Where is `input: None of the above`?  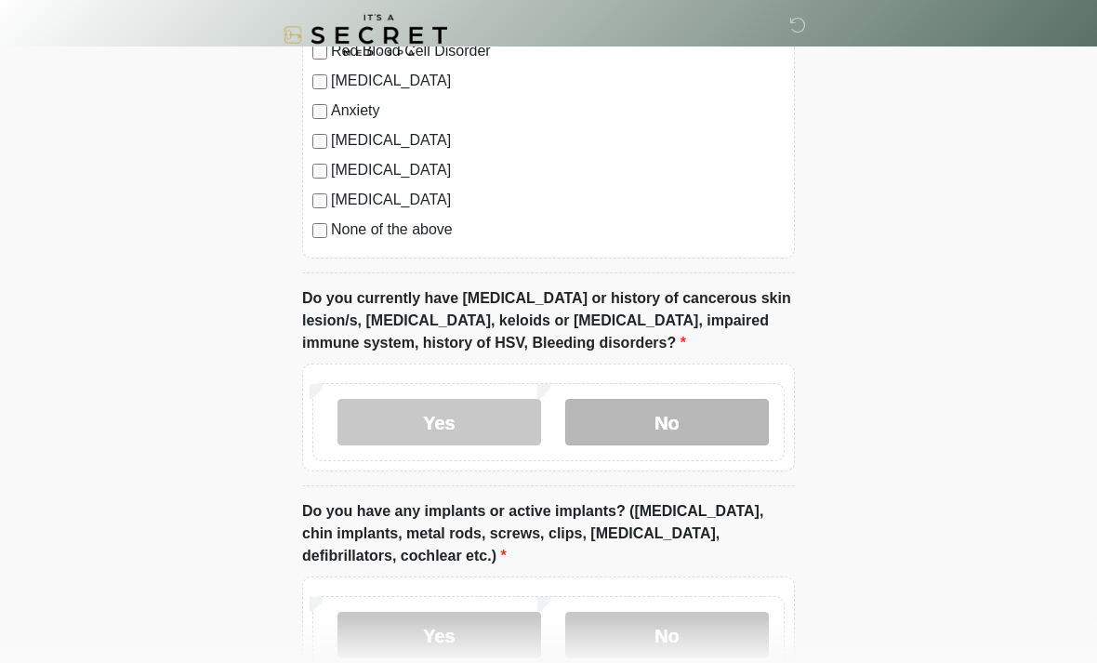
input: None of the above is located at coordinates (320, 231).